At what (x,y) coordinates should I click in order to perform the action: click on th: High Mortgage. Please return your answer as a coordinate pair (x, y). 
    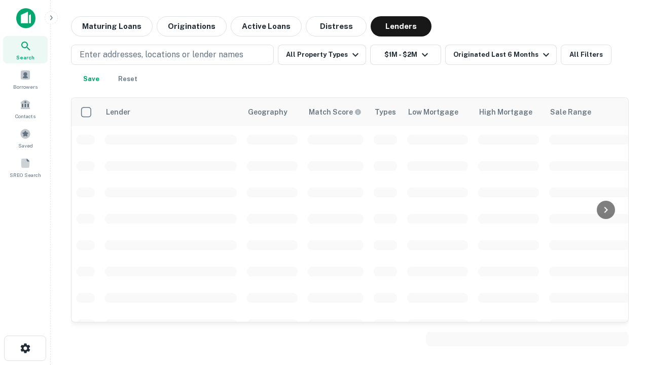
    Looking at the image, I should click on (508, 112).